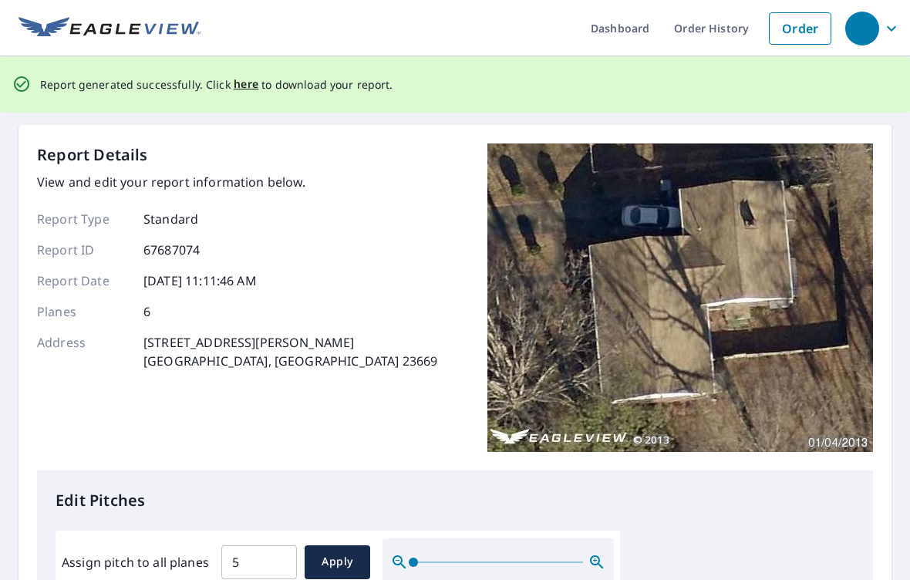 Image resolution: width=910 pixels, height=580 pixels. I want to click on p: Report Date, so click(83, 281).